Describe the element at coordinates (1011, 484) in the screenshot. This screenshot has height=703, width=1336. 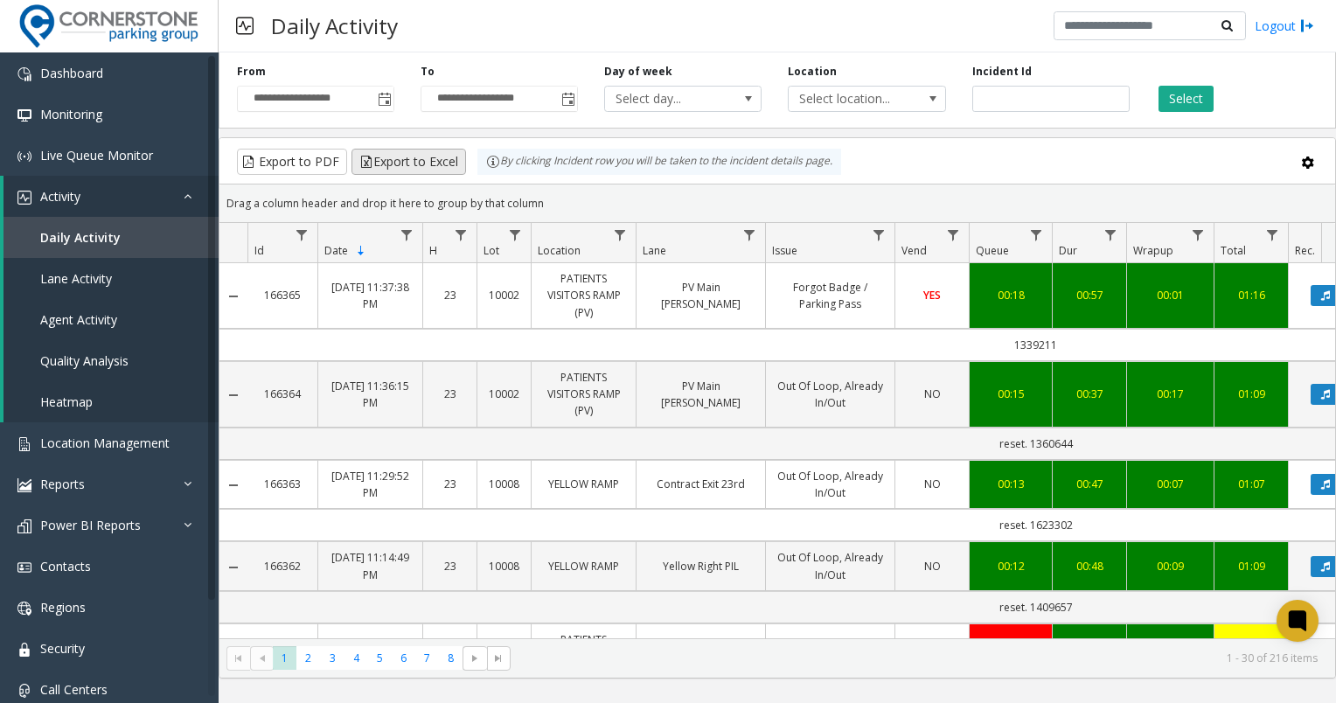
I see `a: 00:13` at that location.